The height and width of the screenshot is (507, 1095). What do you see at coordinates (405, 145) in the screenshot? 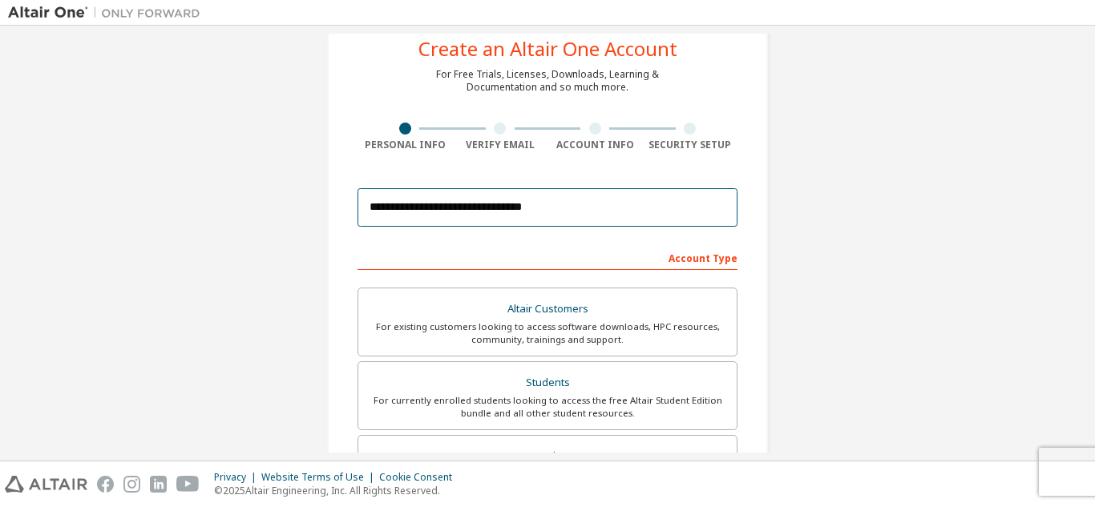
I see `div: Personal Info` at bounding box center [405, 145].